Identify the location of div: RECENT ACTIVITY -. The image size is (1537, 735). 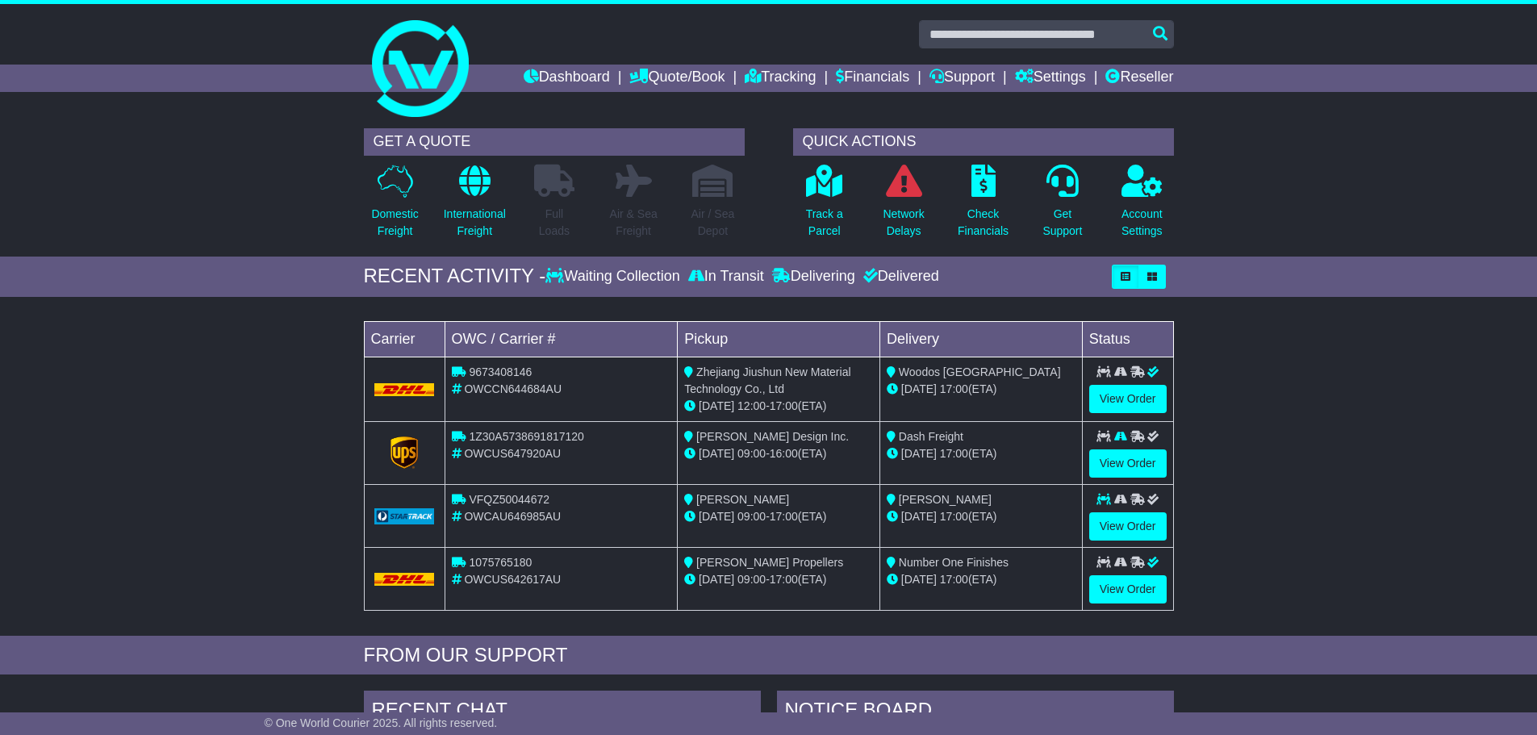
(455, 276).